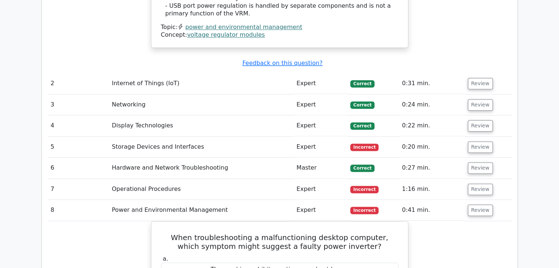 The image size is (559, 268). What do you see at coordinates (78, 147) in the screenshot?
I see `td: 5` at bounding box center [78, 147].